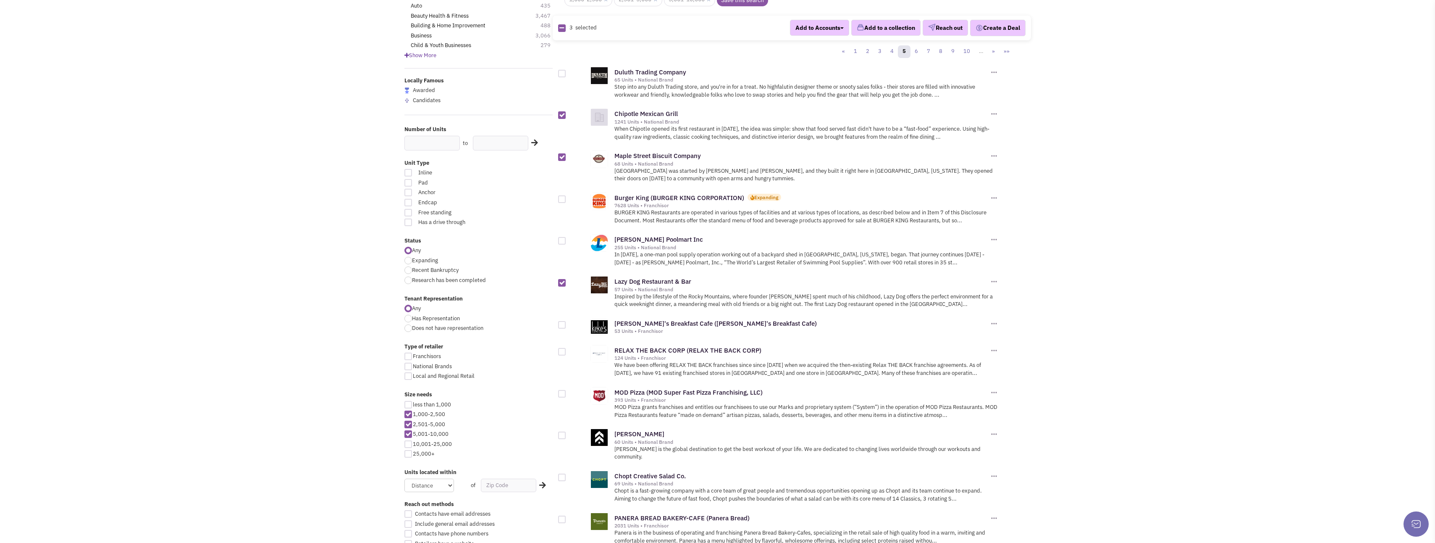 This screenshot has width=1435, height=543. What do you see at coordinates (459, 183) in the screenshot?
I see `span: Pad` at bounding box center [459, 183].